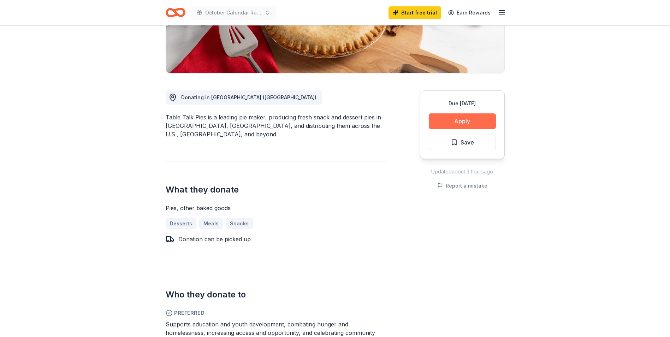  I want to click on a: Desserts, so click(181, 224).